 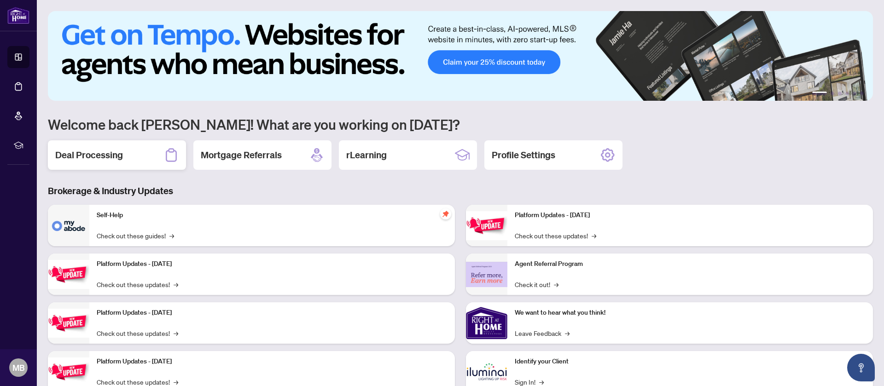 What do you see at coordinates (272, 216) in the screenshot?
I see `p: Self-Help` at bounding box center [272, 216].